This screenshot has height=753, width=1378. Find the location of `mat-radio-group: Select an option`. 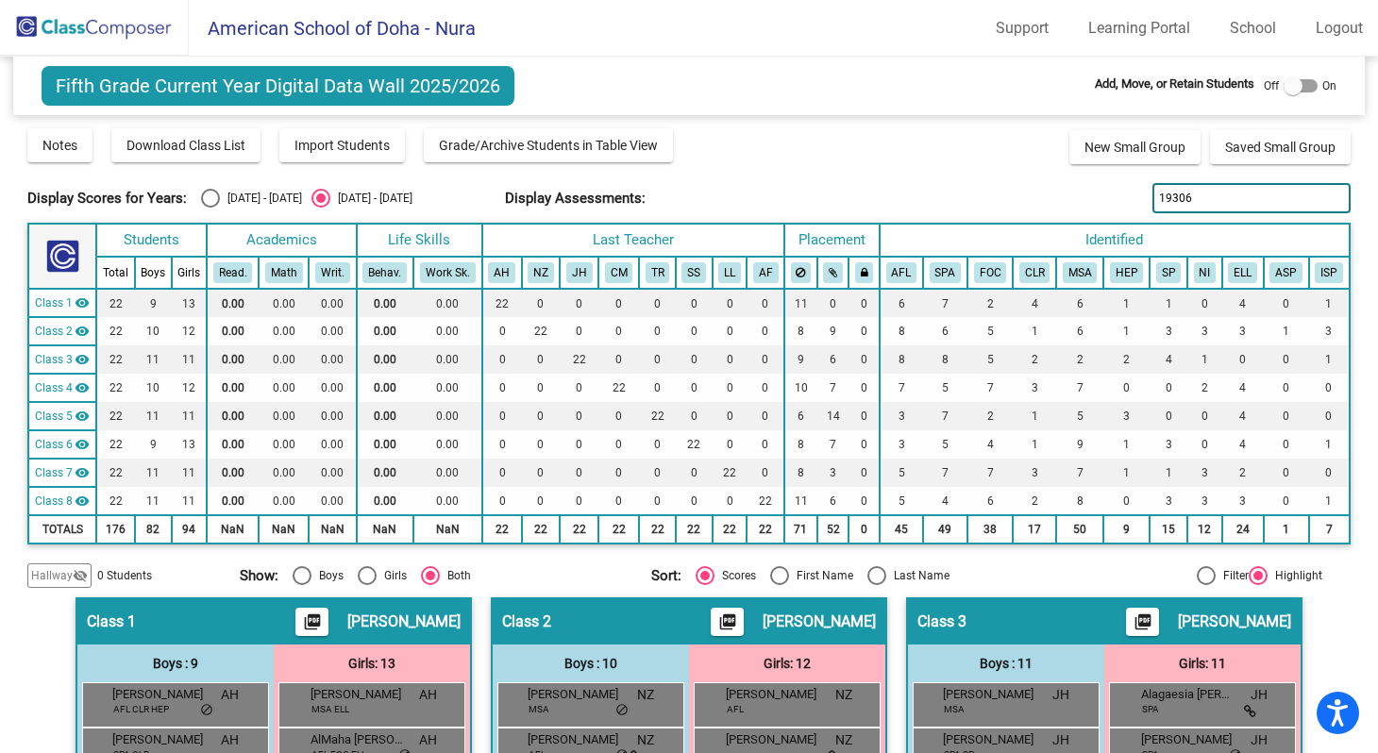

mat-radio-group: Select an option is located at coordinates (307, 198).